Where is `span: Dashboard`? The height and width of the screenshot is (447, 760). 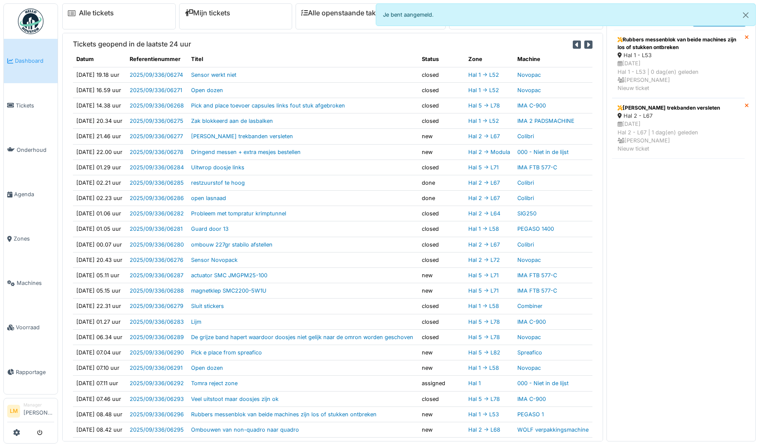
span: Dashboard is located at coordinates (35, 61).